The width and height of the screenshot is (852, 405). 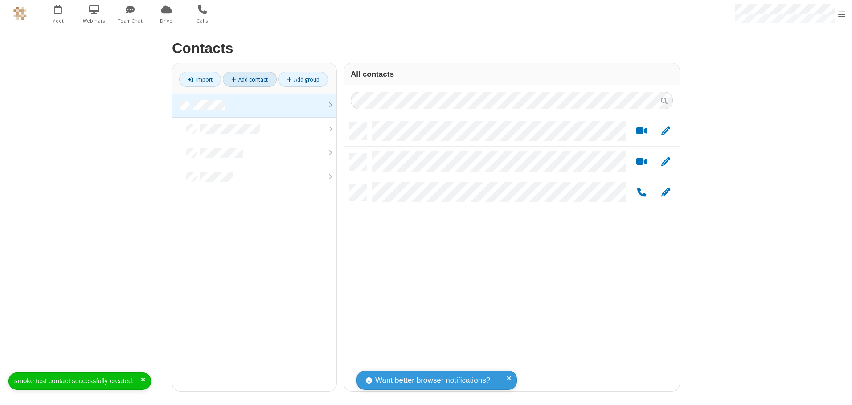 What do you see at coordinates (94, 21) in the screenshot?
I see `span: Webinars` at bounding box center [94, 21].